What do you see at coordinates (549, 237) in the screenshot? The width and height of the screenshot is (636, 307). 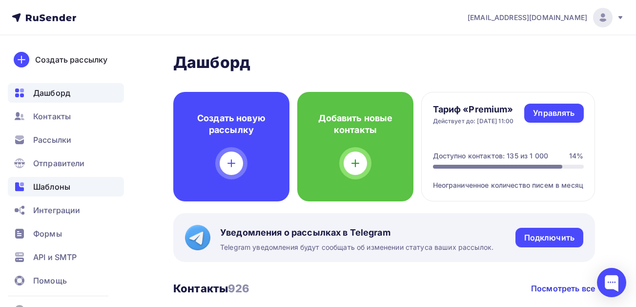 I see `div: Подключить` at bounding box center [549, 237].